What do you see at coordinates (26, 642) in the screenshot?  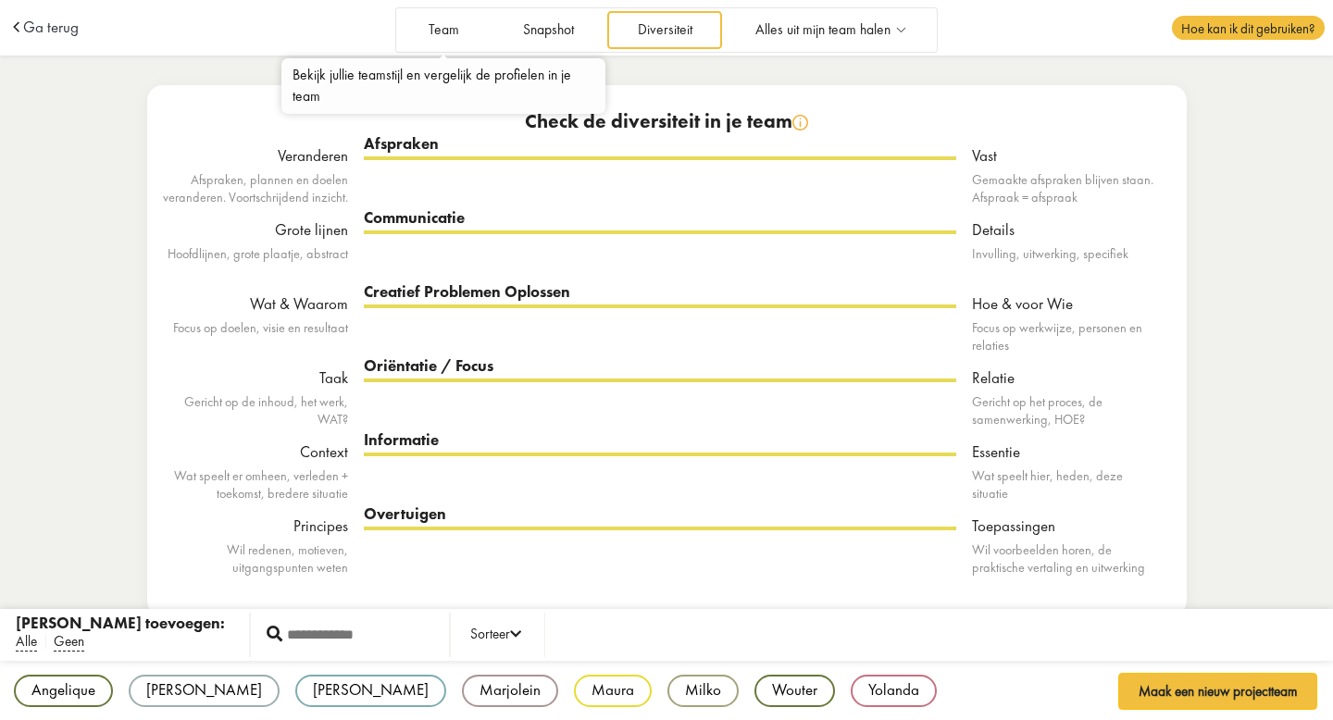 I see `span: Alle` at bounding box center [26, 642].